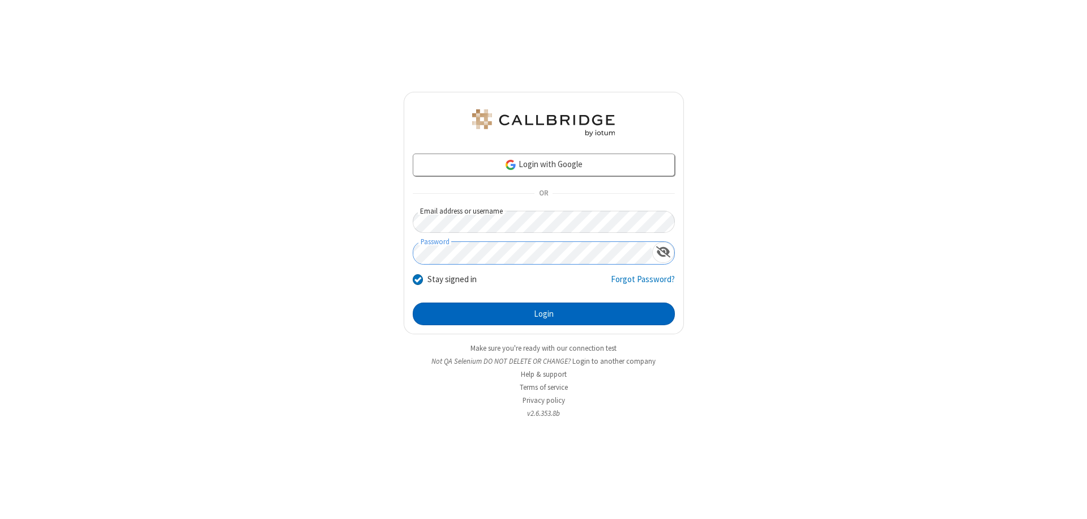 The width and height of the screenshot is (1087, 519). I want to click on a: Help & support, so click(543, 374).